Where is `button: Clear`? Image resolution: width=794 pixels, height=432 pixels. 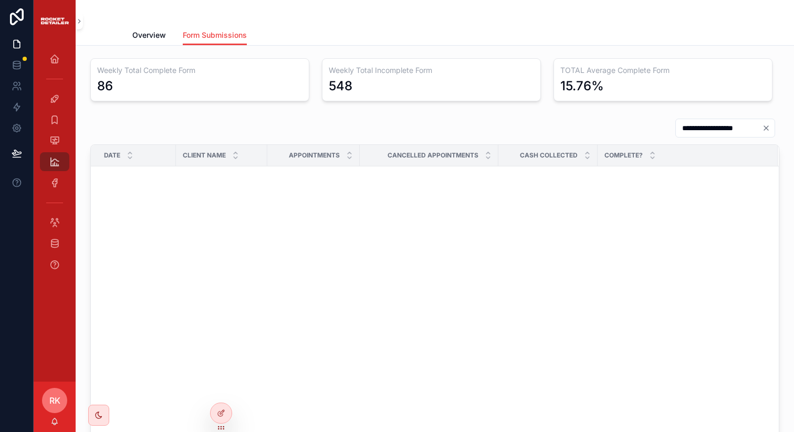
button: Clear is located at coordinates (768, 128).